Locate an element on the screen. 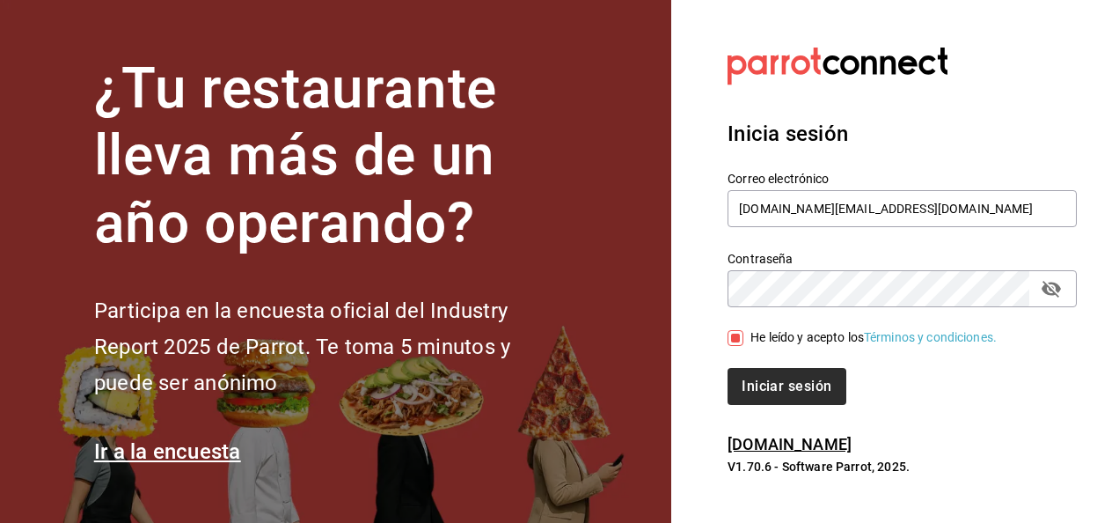 The width and height of the screenshot is (1119, 523). button: Iniciar sesión is located at coordinates (787, 386).